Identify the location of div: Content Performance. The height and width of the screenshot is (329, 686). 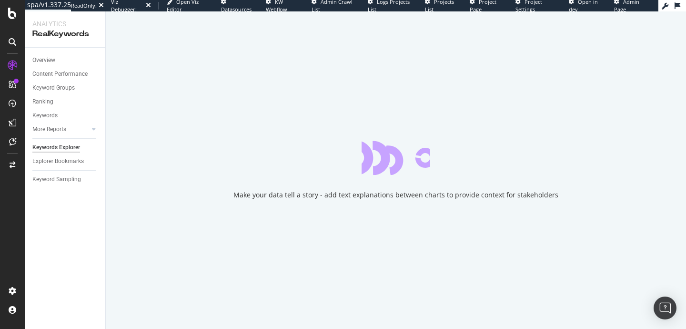
(60, 74).